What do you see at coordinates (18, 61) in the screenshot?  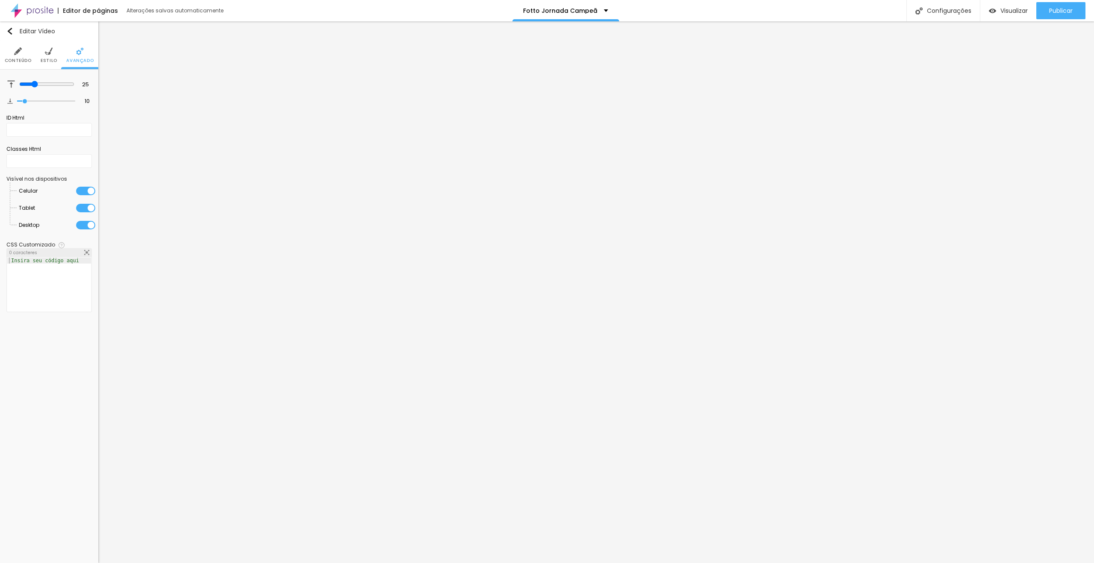 I see `span: Conteúdo` at bounding box center [18, 61].